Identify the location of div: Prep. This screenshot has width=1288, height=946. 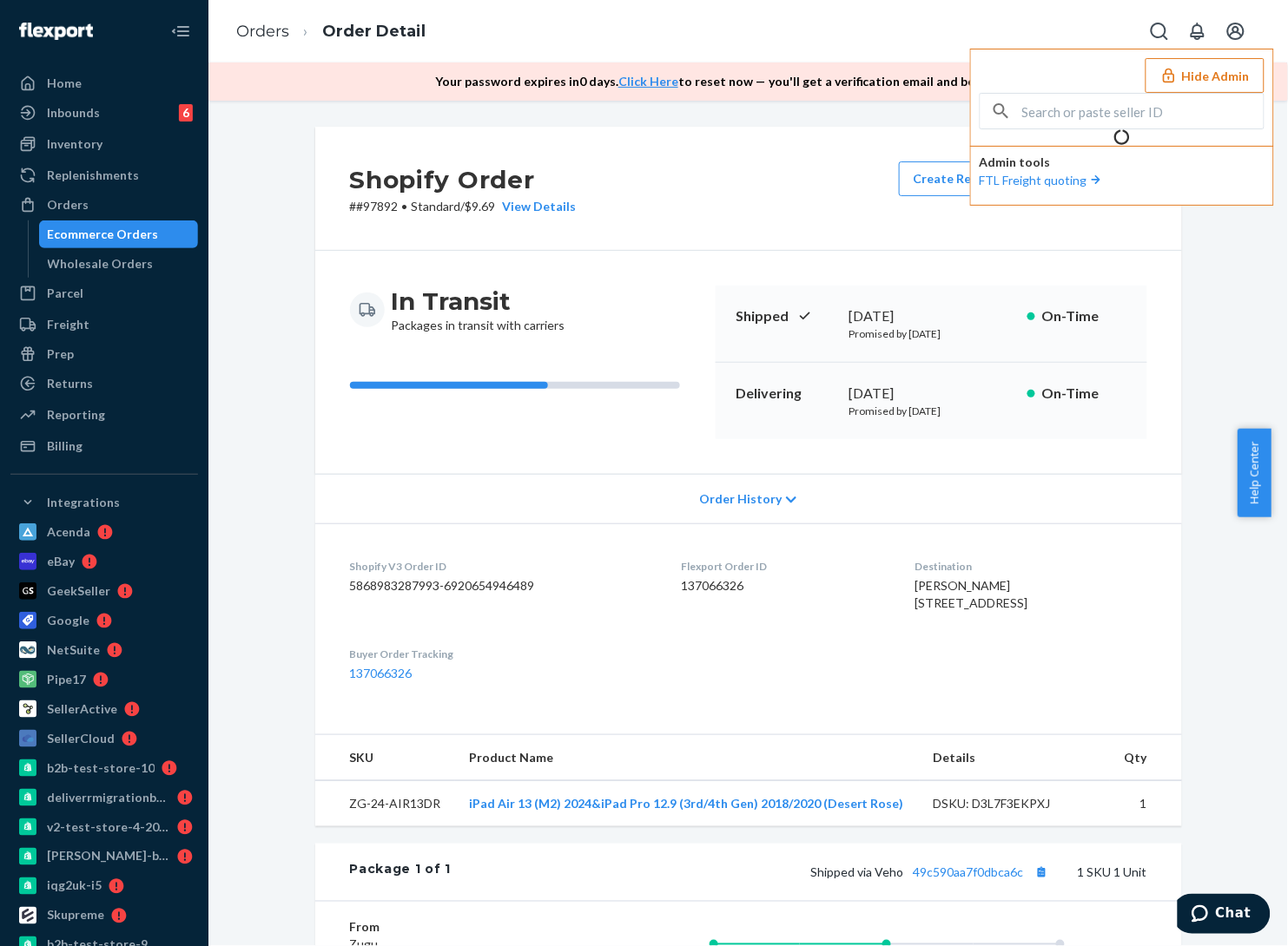
(60, 355).